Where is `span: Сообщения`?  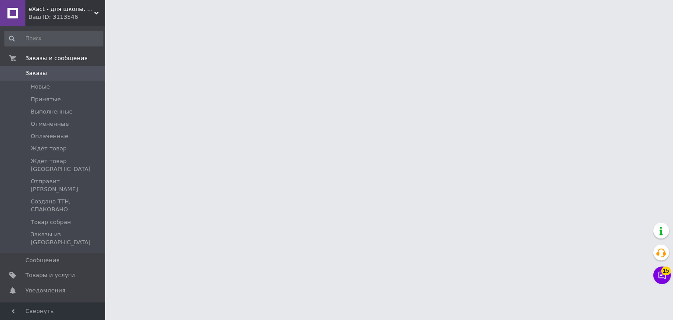 span: Сообщения is located at coordinates (42, 260).